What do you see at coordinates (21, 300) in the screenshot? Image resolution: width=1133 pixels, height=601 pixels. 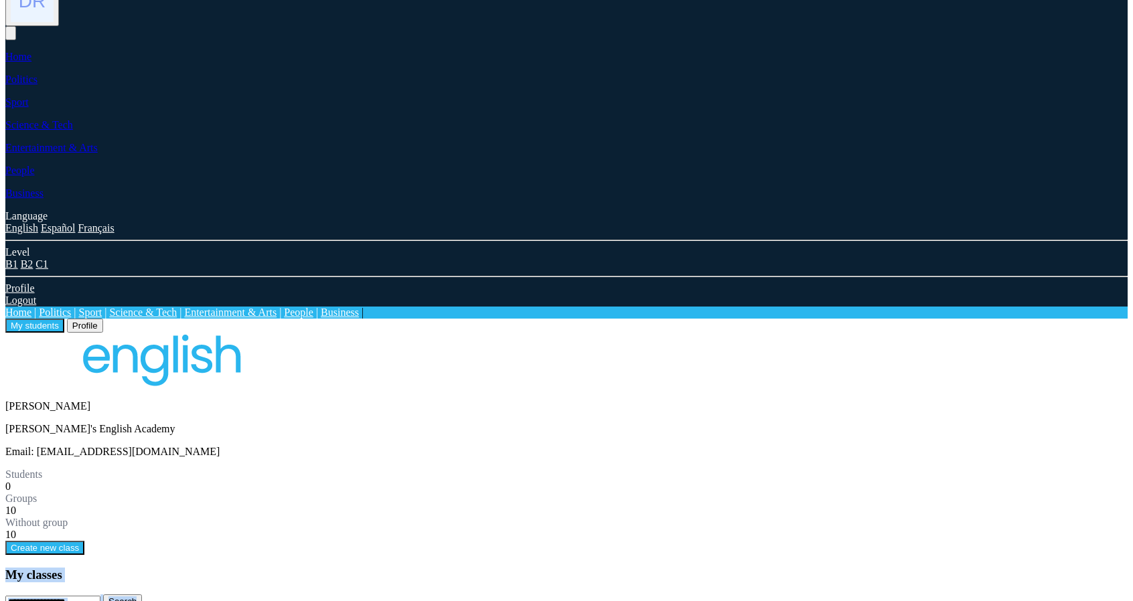 I see `a: Logout` at bounding box center [21, 300].